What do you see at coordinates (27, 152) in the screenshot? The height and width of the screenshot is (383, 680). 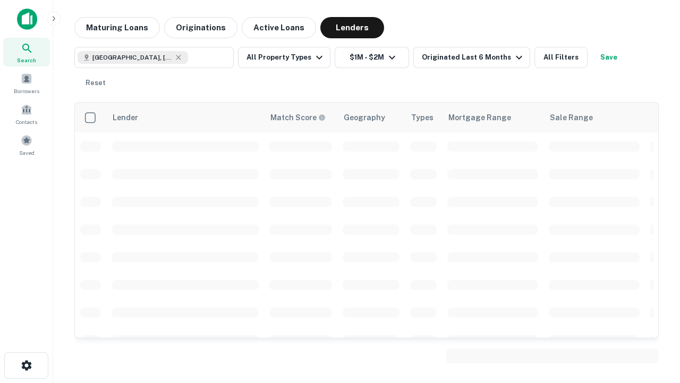 I see `span: Saved` at bounding box center [27, 152].